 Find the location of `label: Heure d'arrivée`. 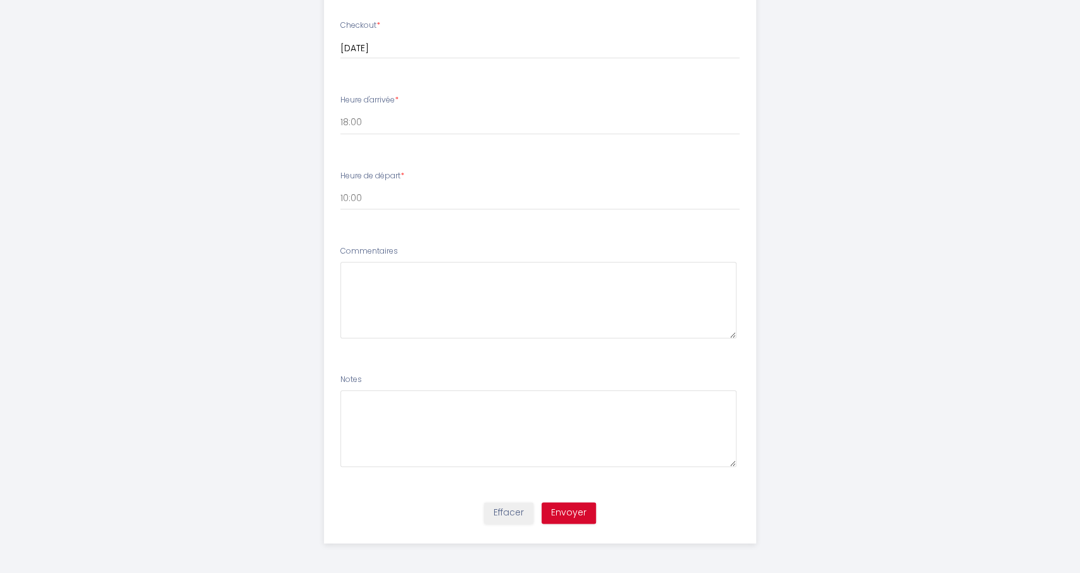

label: Heure d'arrivée is located at coordinates (370, 100).